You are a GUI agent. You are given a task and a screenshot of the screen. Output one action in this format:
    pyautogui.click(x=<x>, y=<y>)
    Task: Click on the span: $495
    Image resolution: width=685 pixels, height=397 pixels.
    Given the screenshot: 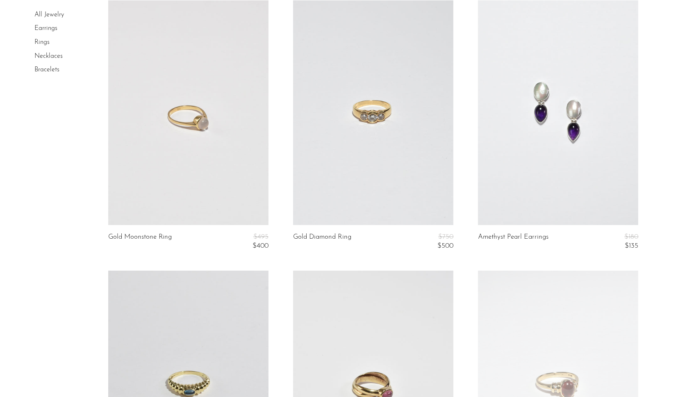 What is the action you would take?
    pyautogui.click(x=261, y=236)
    